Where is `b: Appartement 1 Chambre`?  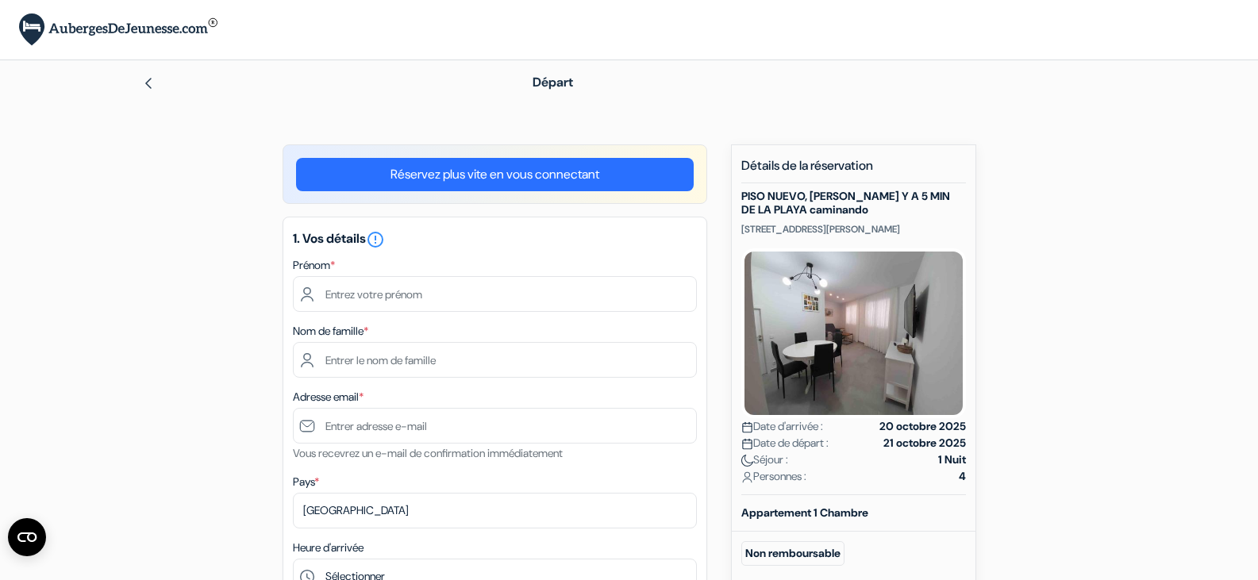
b: Appartement 1 Chambre is located at coordinates (805, 513).